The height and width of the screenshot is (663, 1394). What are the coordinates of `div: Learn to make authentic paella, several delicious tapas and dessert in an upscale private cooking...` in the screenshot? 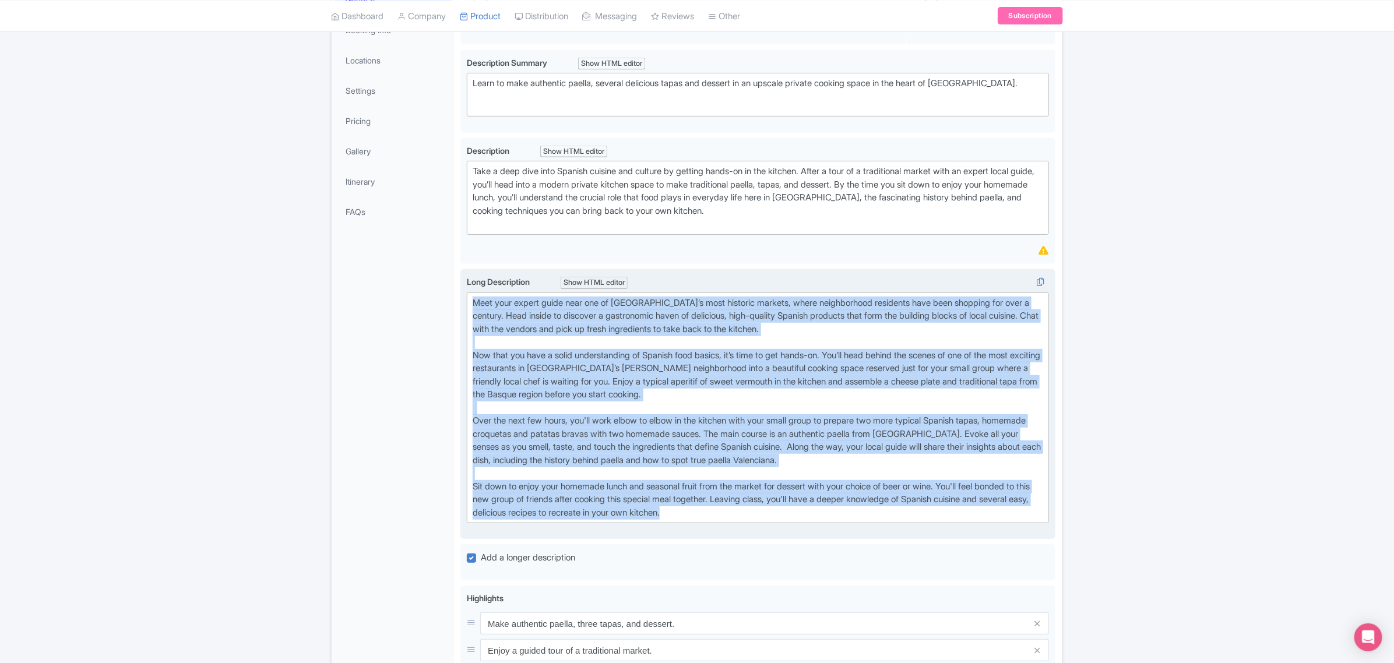 It's located at (758, 90).